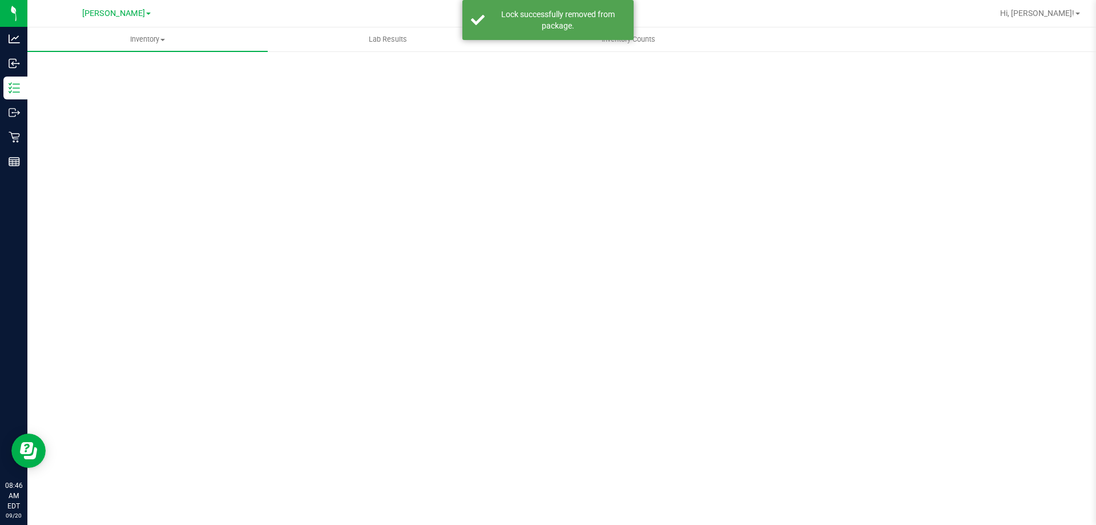 This screenshot has width=1096, height=525. Describe the element at coordinates (14, 63) in the screenshot. I see `inline-svg: Inbound` at that location.